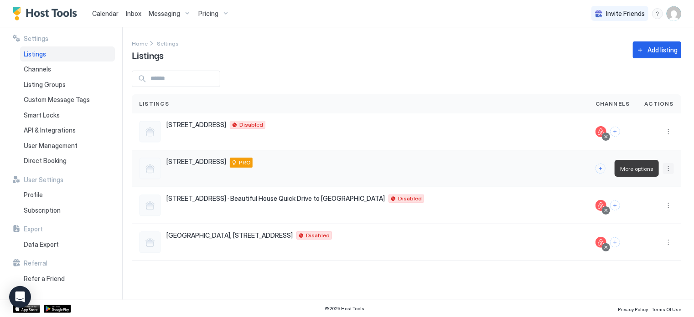 The image size is (694, 317). Describe the element at coordinates (662, 50) in the screenshot. I see `div: Add listing` at that location.